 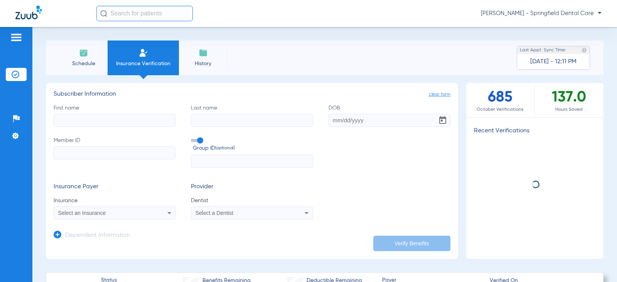 What do you see at coordinates (215, 213) in the screenshot?
I see `span: Select a Dentist` at bounding box center [215, 213].